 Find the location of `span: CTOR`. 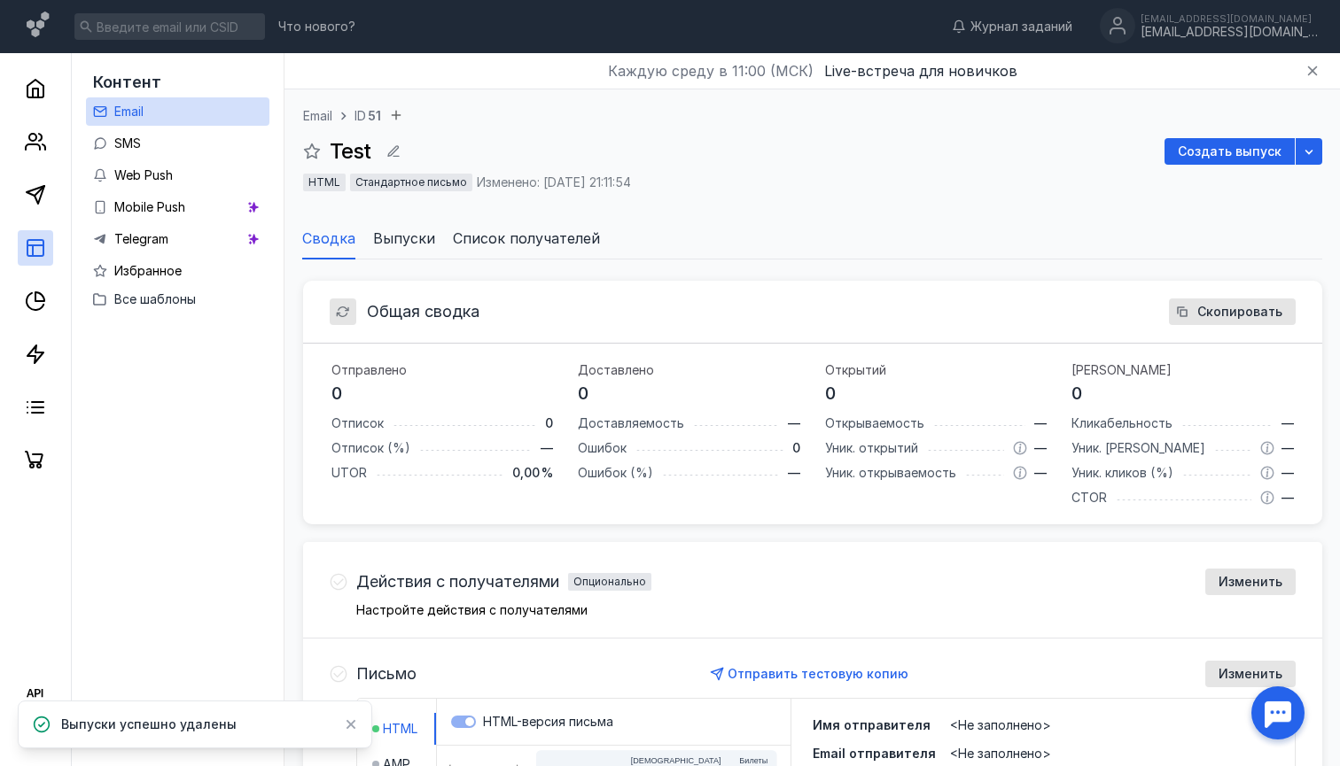

span: CTOR is located at coordinates (1089, 497).